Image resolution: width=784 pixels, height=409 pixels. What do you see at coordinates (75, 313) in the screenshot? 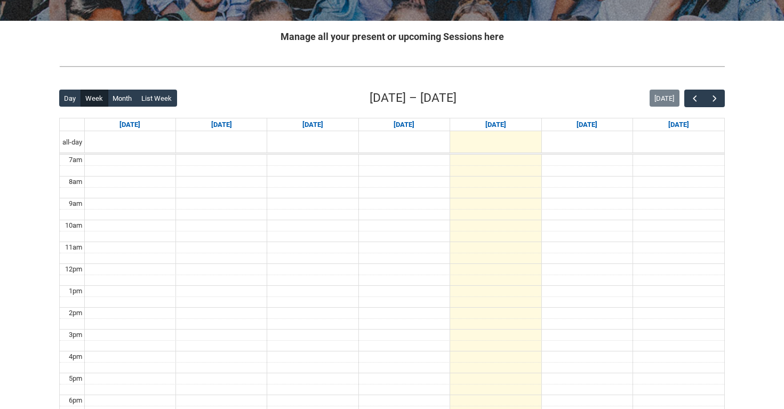
I see `div: 2pm` at bounding box center [75, 313].